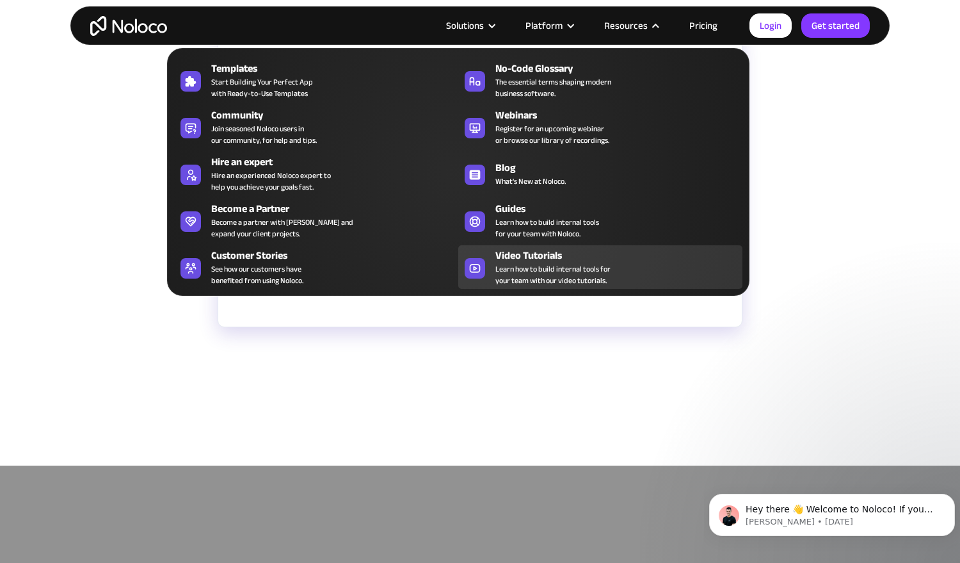 The width and height of the screenshot is (960, 563). I want to click on p: Message from Darragh, sent 1d ago, so click(138, 55).